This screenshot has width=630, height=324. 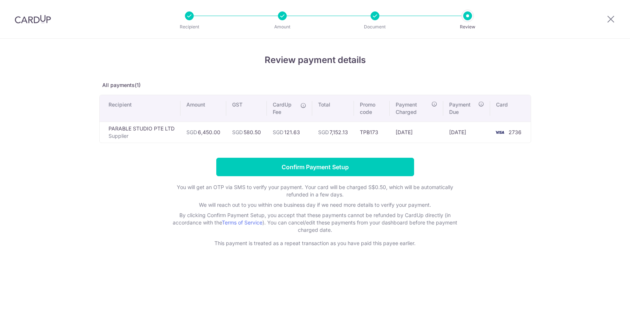 I want to click on p: Recipient, so click(x=189, y=27).